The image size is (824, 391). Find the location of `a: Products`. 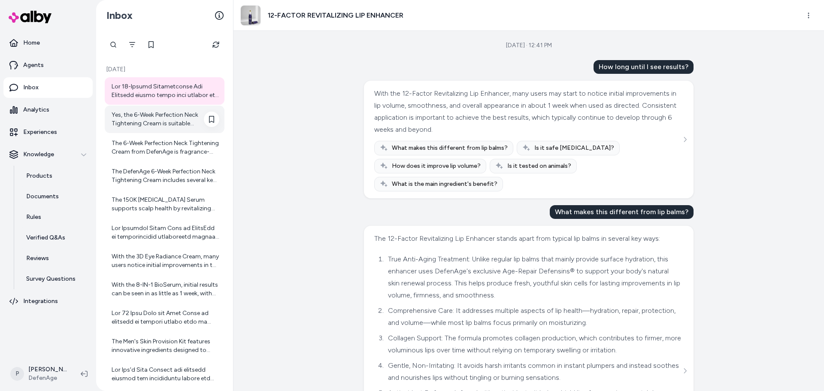

a: Products is located at coordinates (55, 176).